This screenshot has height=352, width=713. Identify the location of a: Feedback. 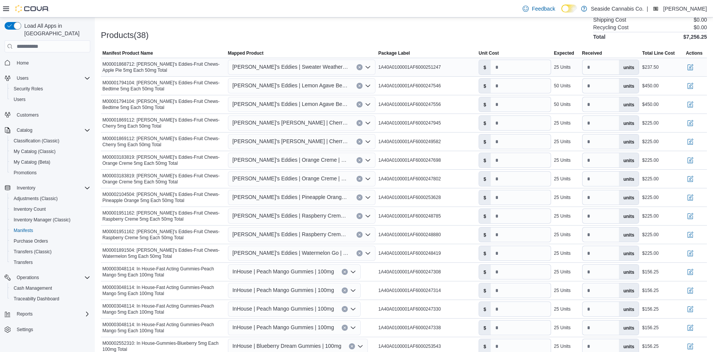
(538, 9).